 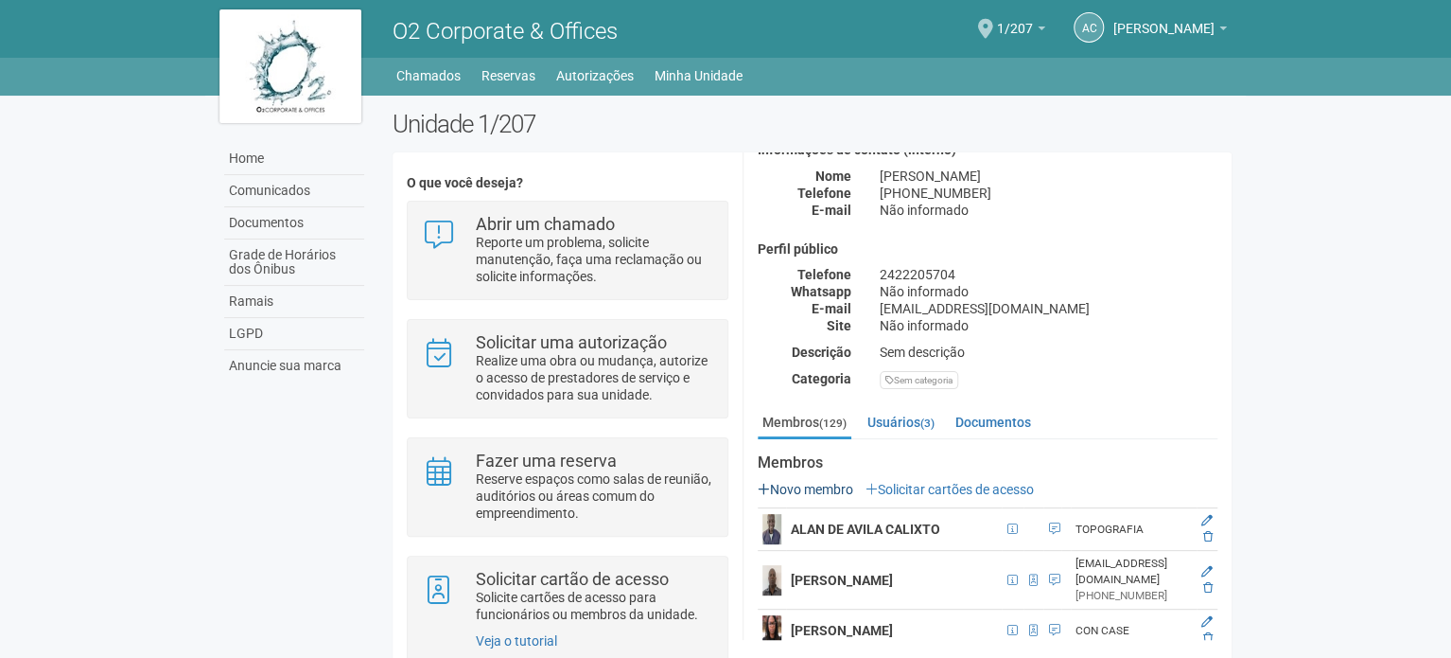 What do you see at coordinates (594, 496) in the screenshot?
I see `p: Reserve espaços como salas de reunião, auditórios ou áreas comum do empreendimento.` at bounding box center [594, 496].